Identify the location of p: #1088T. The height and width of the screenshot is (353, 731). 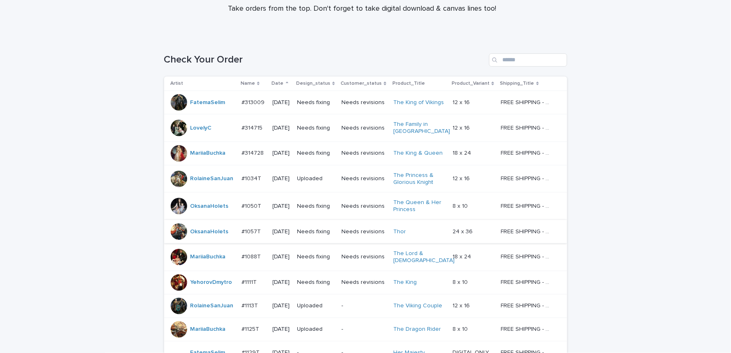
(252, 256).